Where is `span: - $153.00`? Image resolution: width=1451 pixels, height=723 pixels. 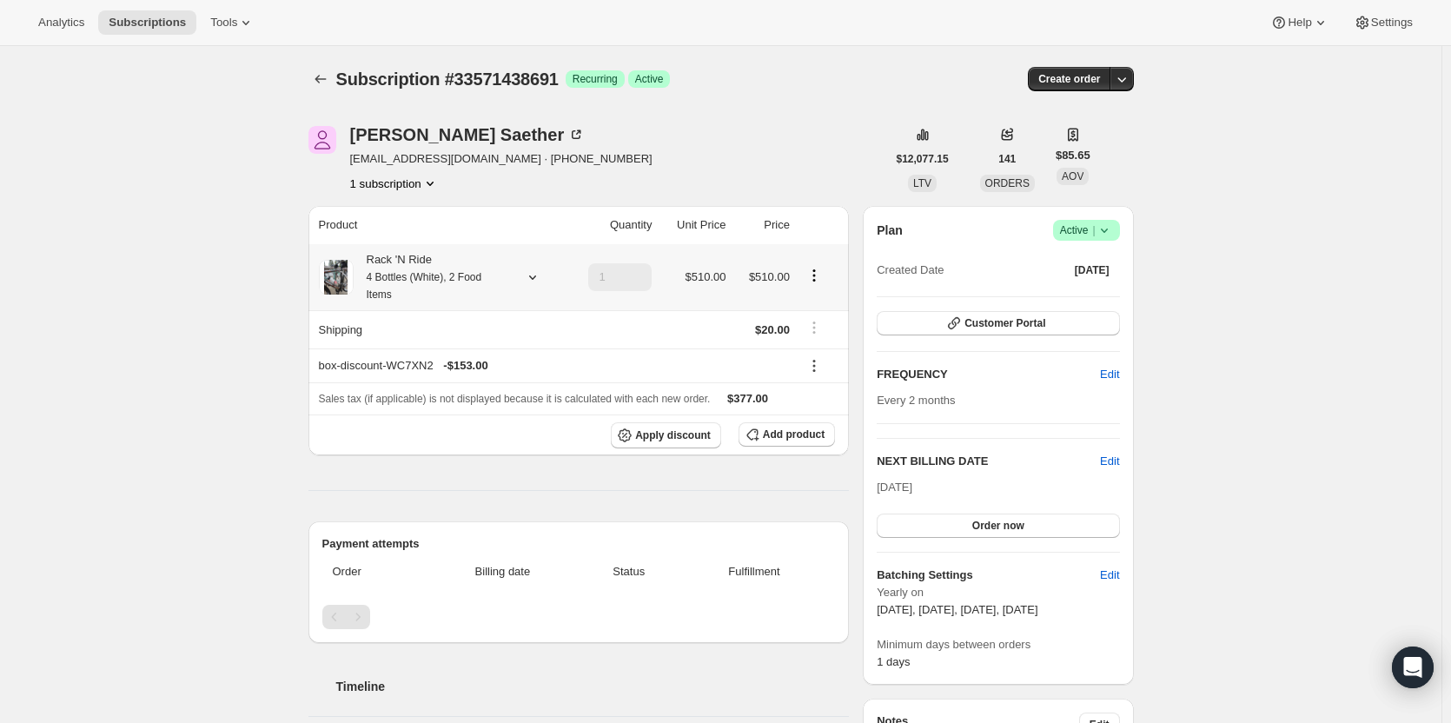 span: - $153.00 is located at coordinates (465, 366).